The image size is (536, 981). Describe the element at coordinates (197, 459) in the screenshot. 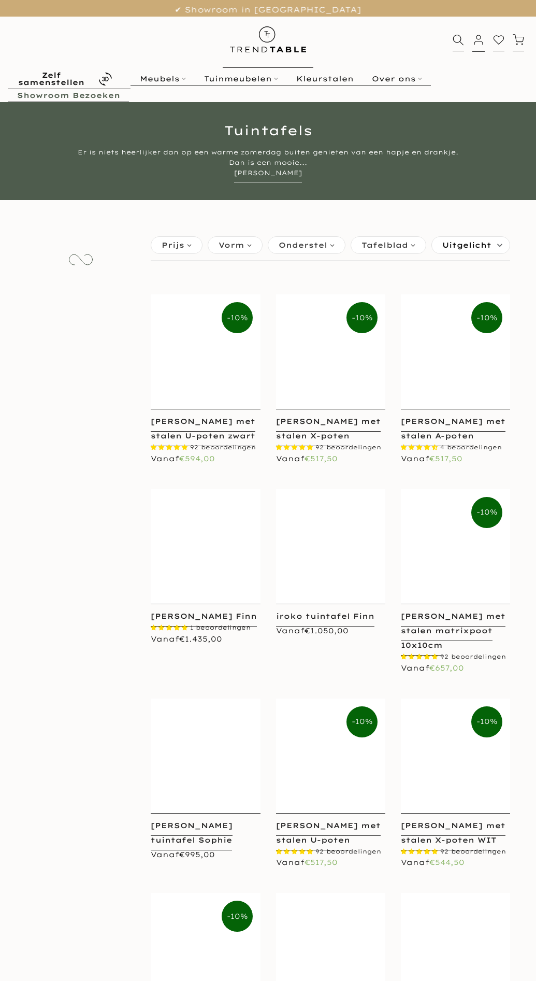

I see `span: €594,00` at that location.